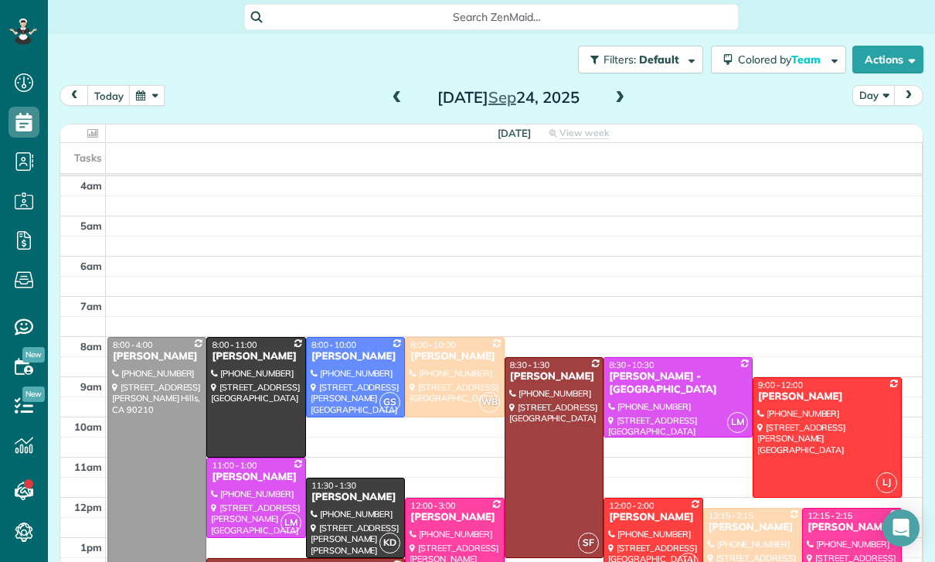 Image resolution: width=935 pixels, height=562 pixels. Describe the element at coordinates (659, 60) in the screenshot. I see `span: Default` at that location.